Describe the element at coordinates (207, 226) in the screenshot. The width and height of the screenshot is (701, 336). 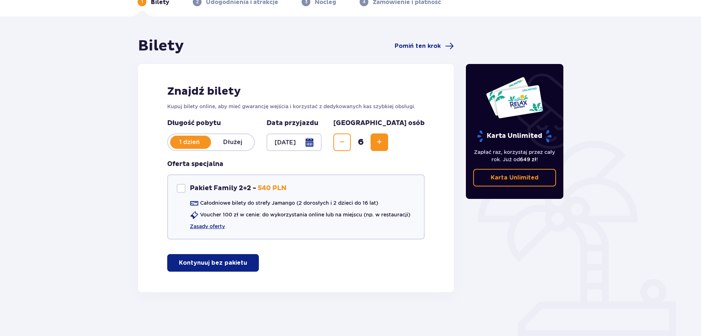
I see `a: Zasady oferty` at that location.